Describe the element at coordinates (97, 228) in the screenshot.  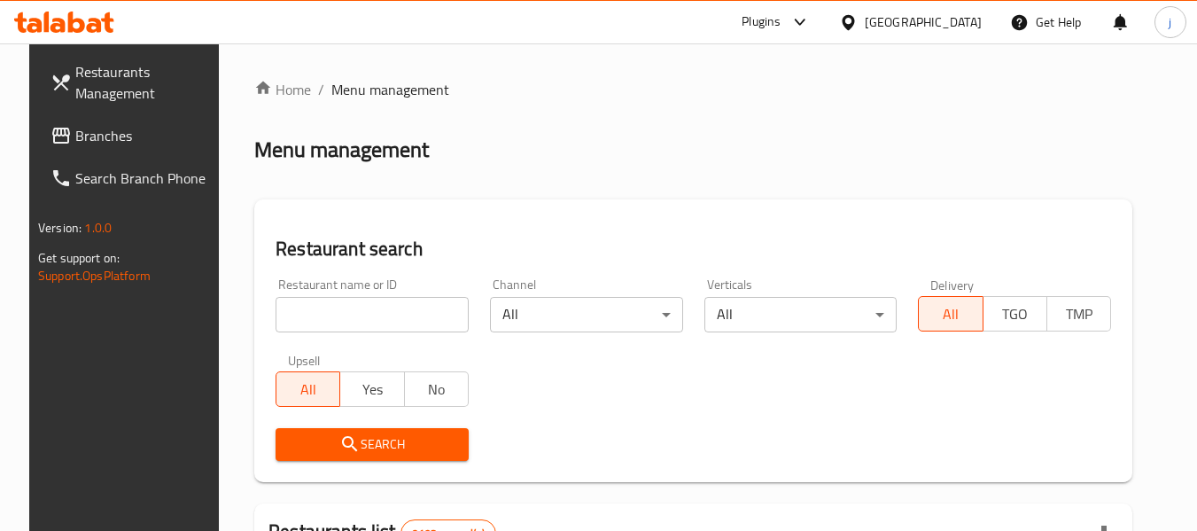
I see `span: 1.0.0` at that location.